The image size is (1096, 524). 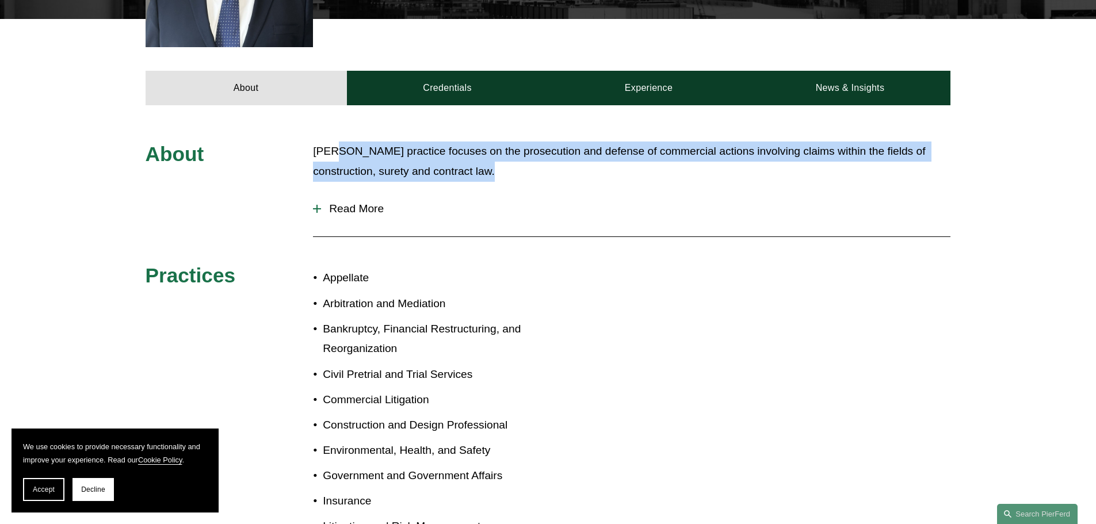 What do you see at coordinates (93, 490) in the screenshot?
I see `button: Decline` at bounding box center [93, 490].